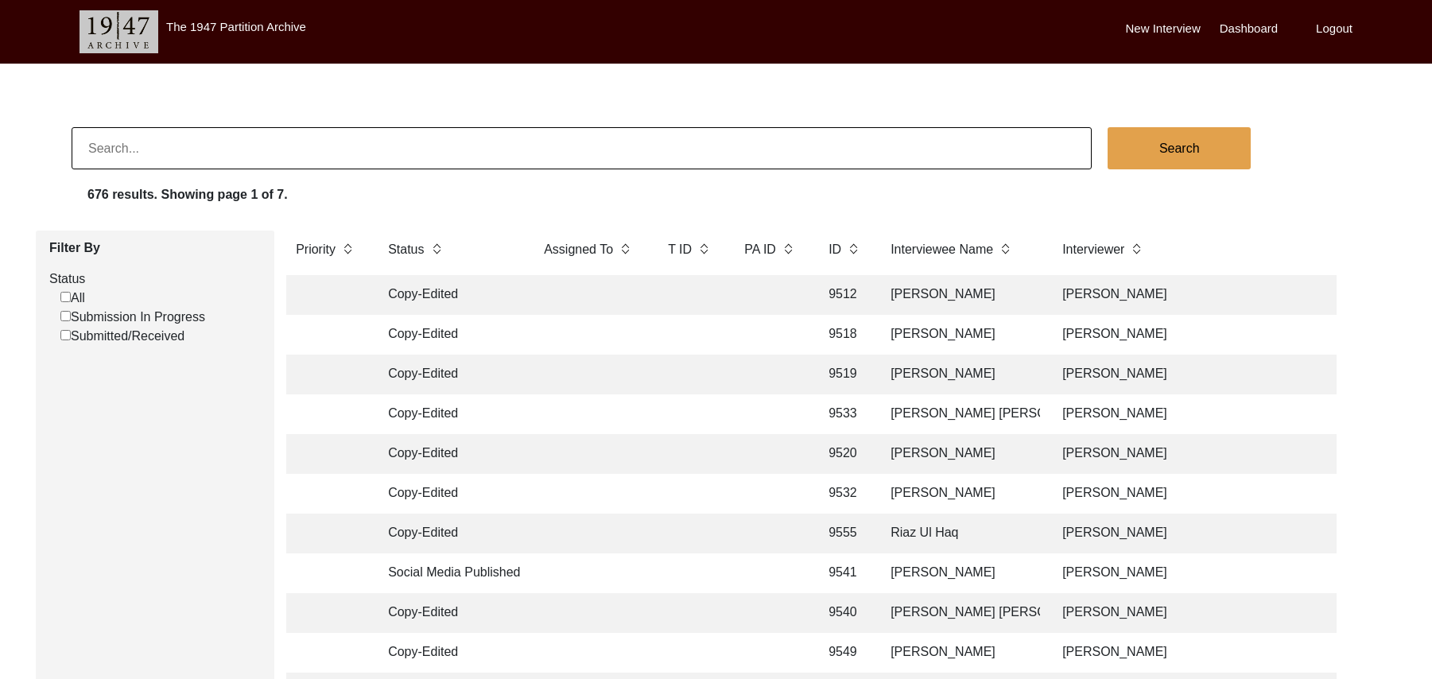 This screenshot has width=1432, height=679. I want to click on label: ID, so click(835, 250).